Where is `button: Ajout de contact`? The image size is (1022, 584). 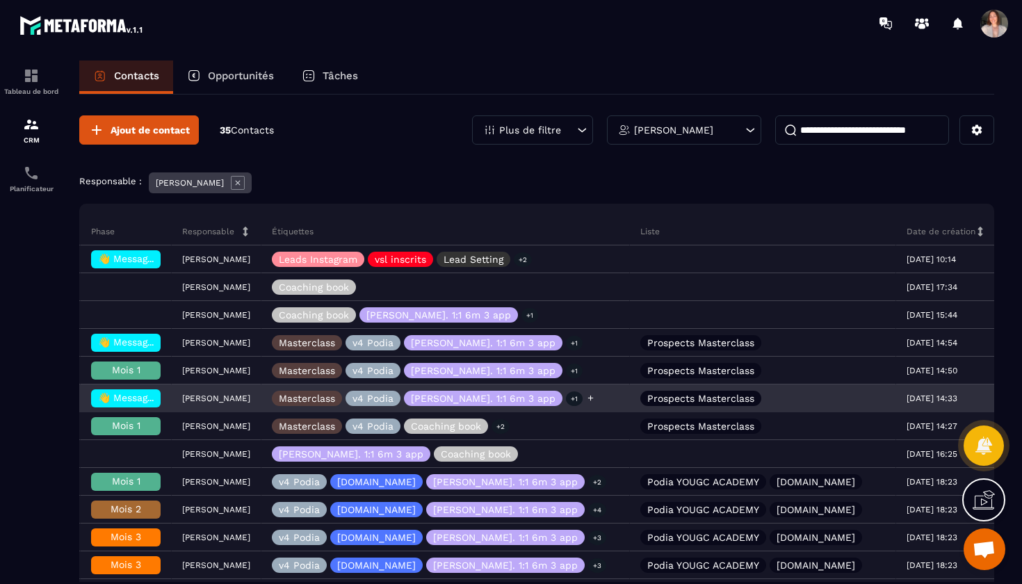
button: Ajout de contact is located at coordinates (139, 130).